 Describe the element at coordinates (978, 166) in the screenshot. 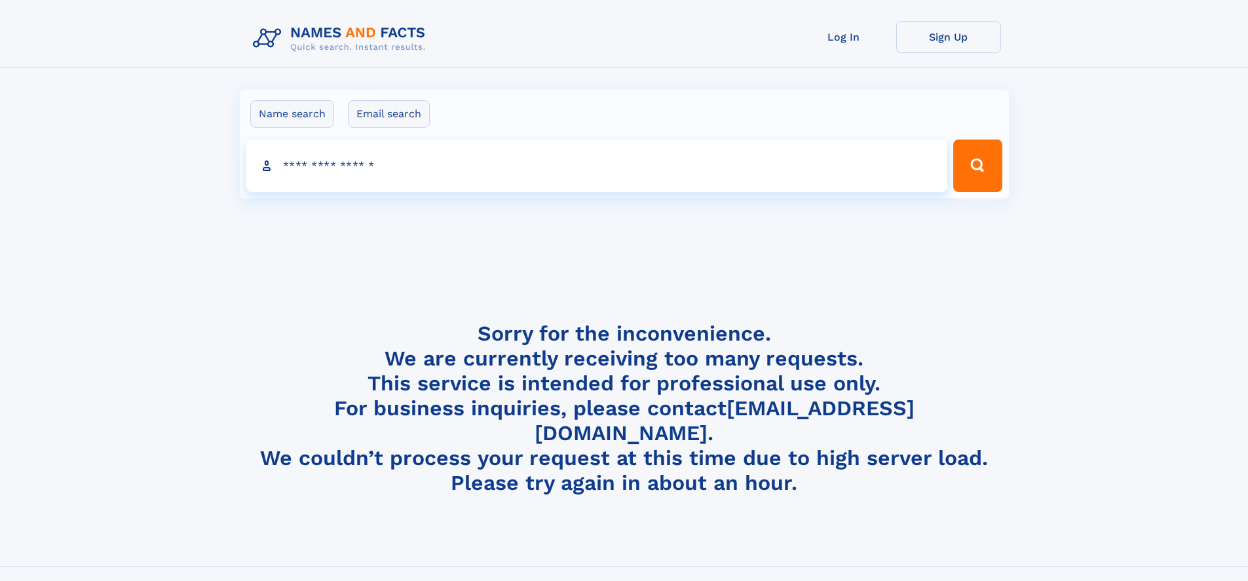

I see `button: Search Button` at that location.